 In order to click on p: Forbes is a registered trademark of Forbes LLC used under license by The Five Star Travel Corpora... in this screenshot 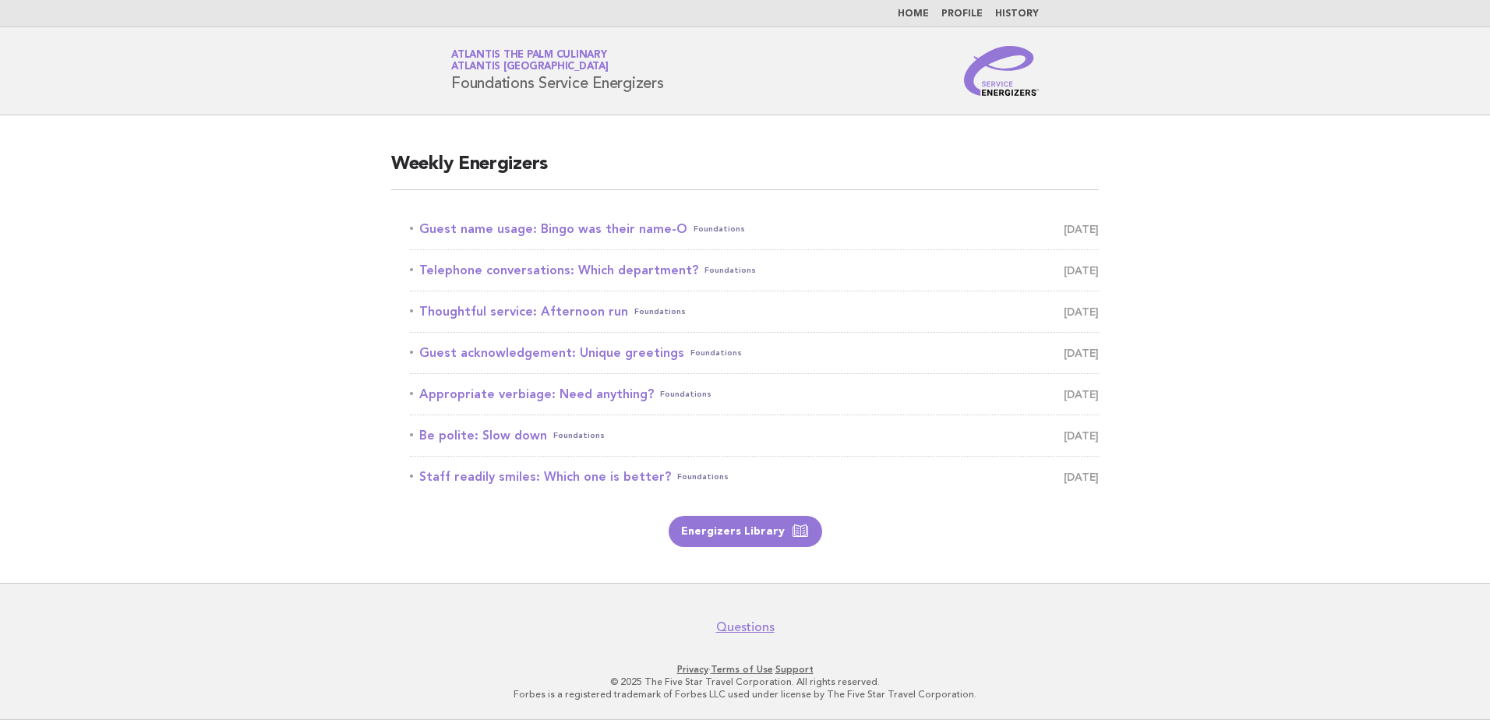, I will do `click(745, 695)`.